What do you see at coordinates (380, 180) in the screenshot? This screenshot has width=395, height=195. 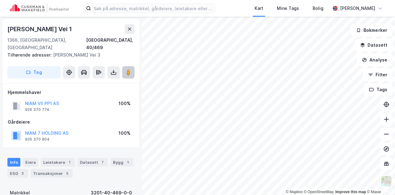 I see `div: Kontrollprogram for chat` at bounding box center [380, 180].